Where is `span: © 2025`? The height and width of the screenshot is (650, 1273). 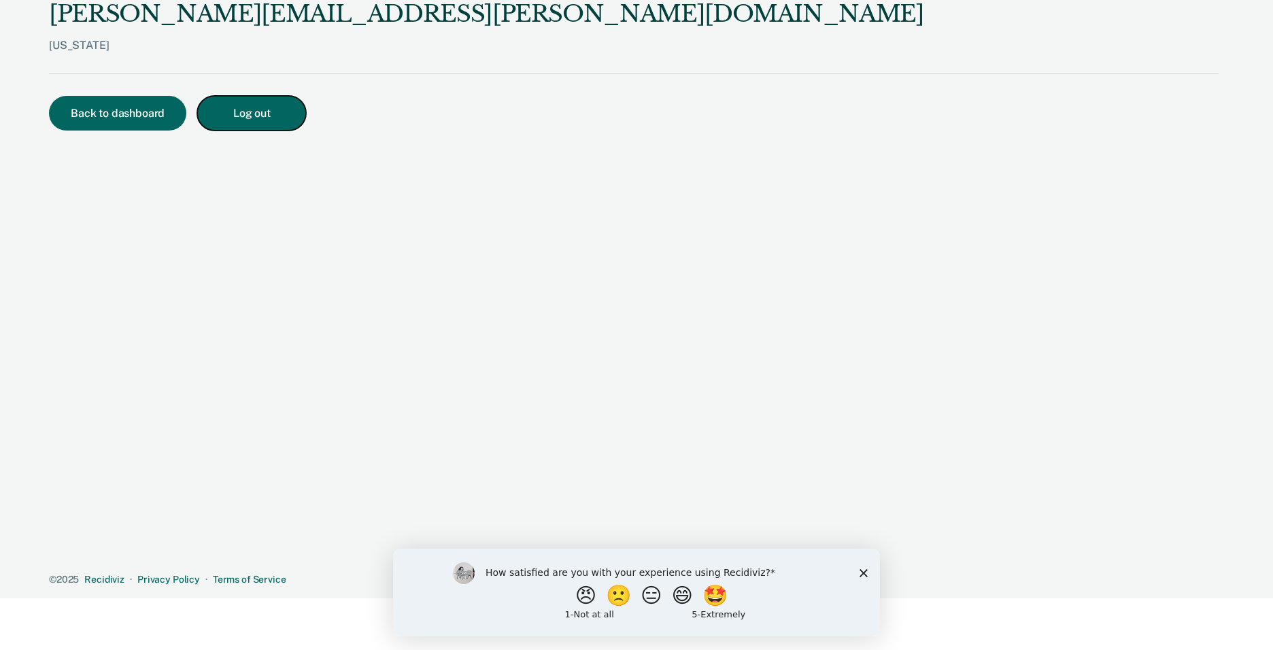 span: © 2025 is located at coordinates (64, 579).